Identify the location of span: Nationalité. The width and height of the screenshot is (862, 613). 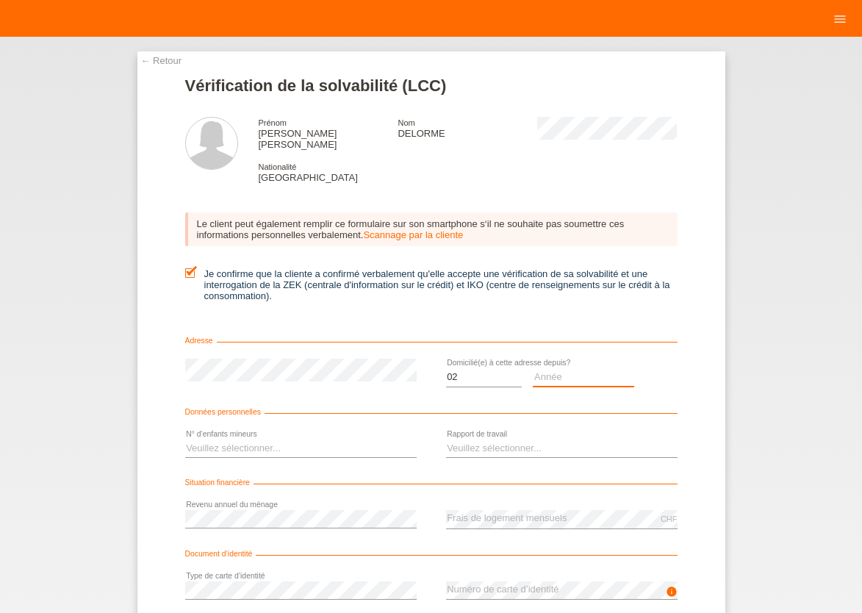
(278, 167).